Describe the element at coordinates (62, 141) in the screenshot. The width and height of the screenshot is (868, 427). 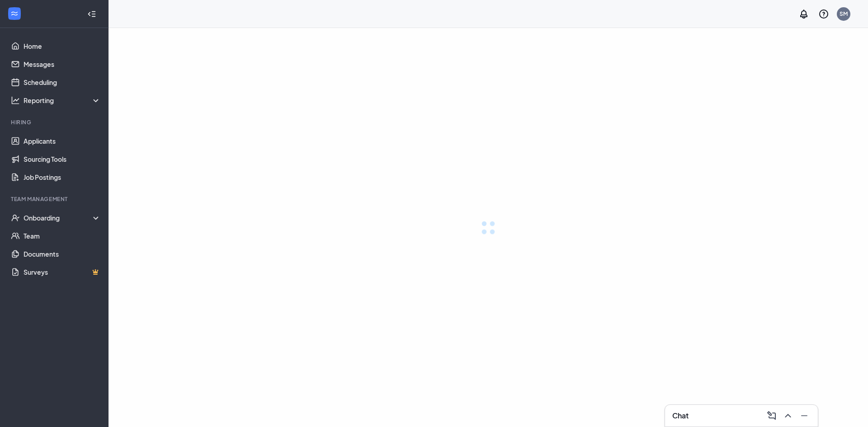
I see `a: Applicants` at that location.